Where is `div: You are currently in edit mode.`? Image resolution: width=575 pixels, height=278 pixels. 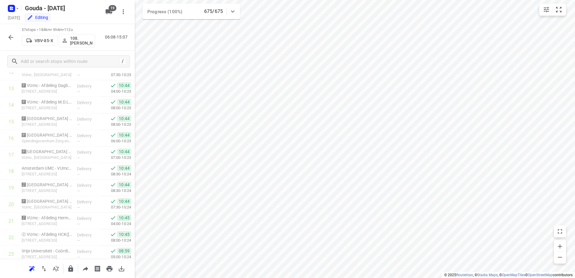
div: You are currently in edit mode. is located at coordinates (38, 17).